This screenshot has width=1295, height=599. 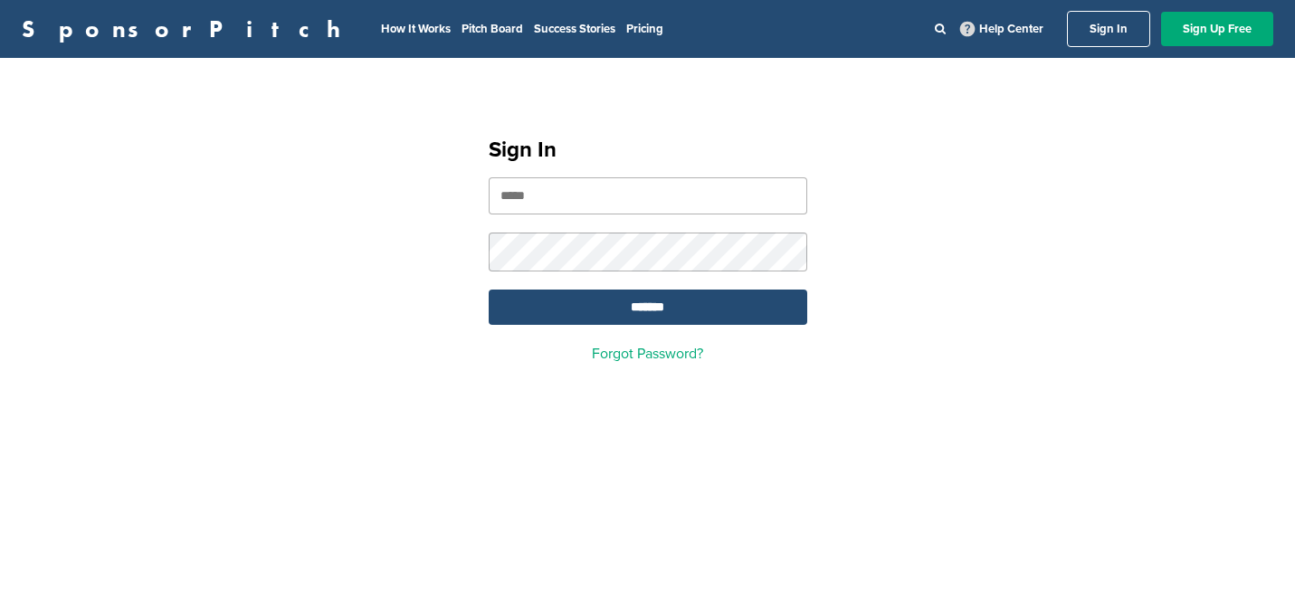 What do you see at coordinates (1217, 29) in the screenshot?
I see `a: Sign Up Free` at bounding box center [1217, 29].